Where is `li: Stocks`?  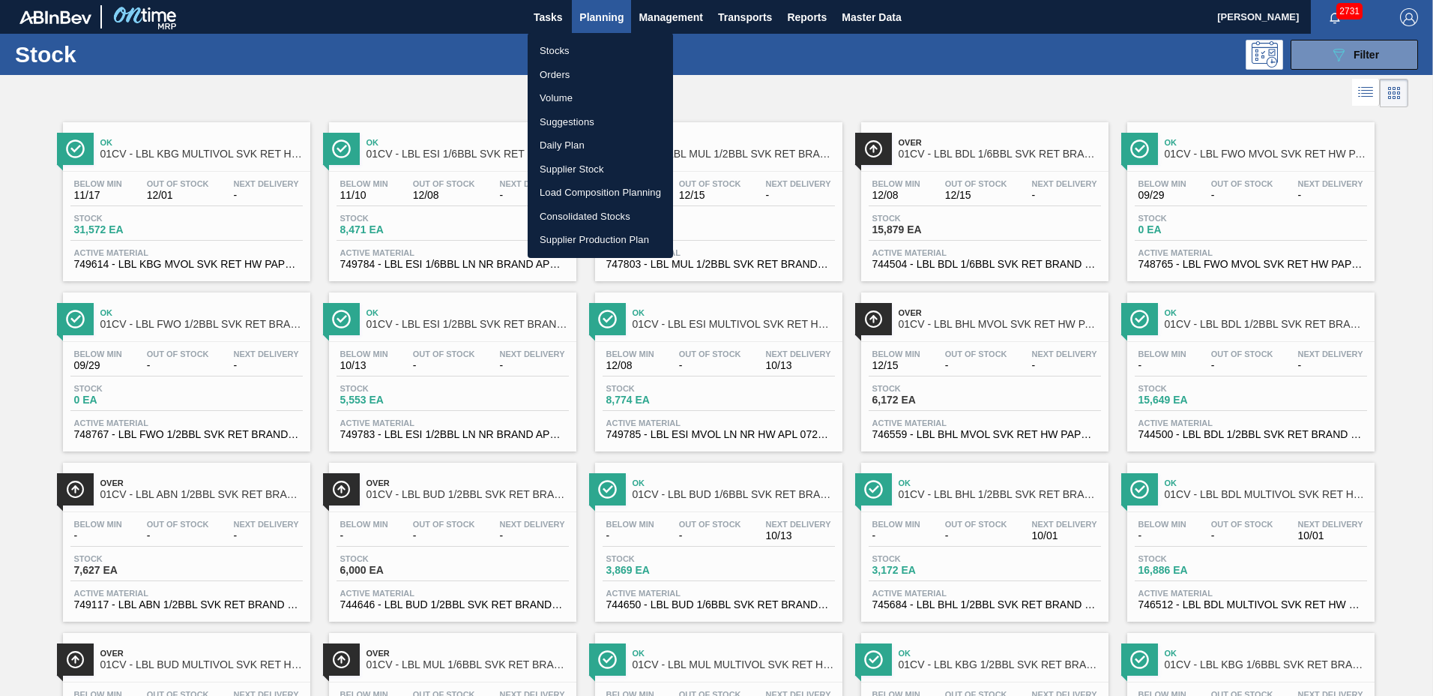
li: Stocks is located at coordinates (600, 51).